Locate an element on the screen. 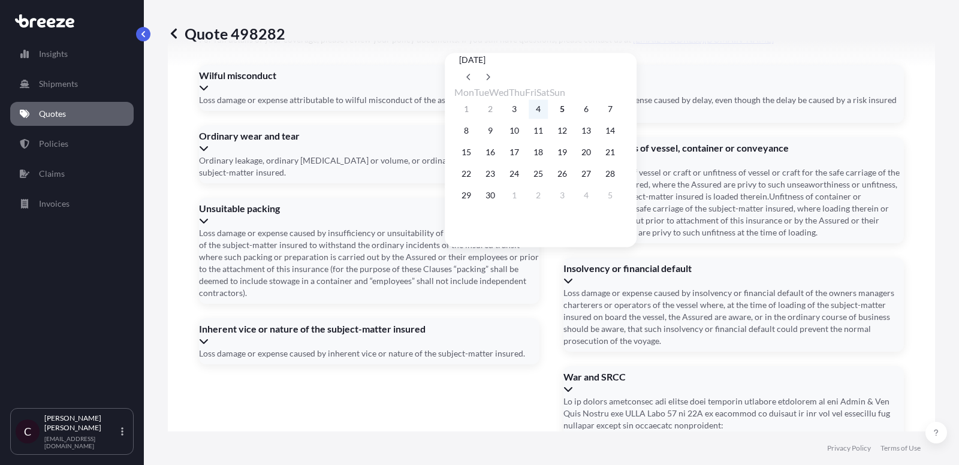  span: Insolvency or financial default is located at coordinates (733, 268).